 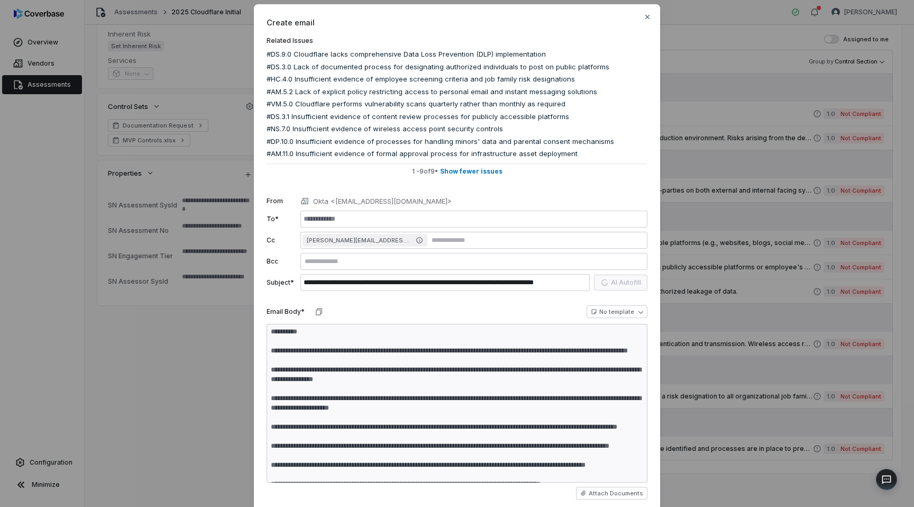 What do you see at coordinates (406, 55) in the screenshot?
I see `span: #DS.9.0 Cloudflare lacks comprehensive Data Loss Prevention (DLP) implementation` at bounding box center [406, 55].